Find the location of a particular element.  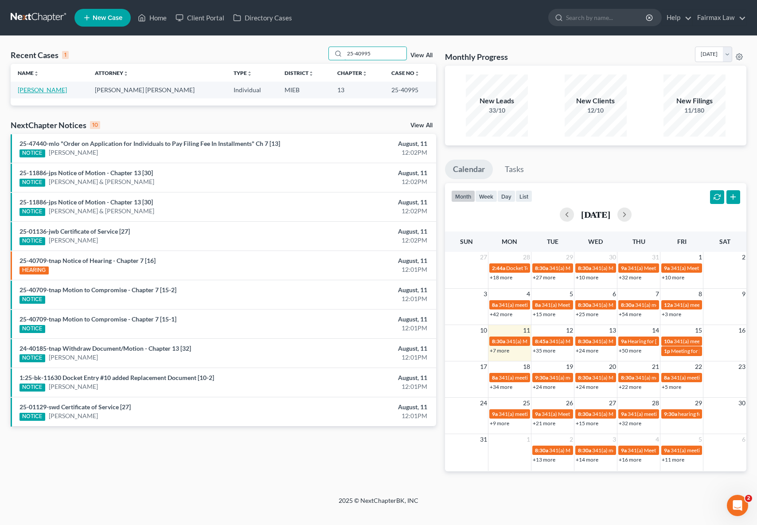

td: MIEB is located at coordinates (304, 90).